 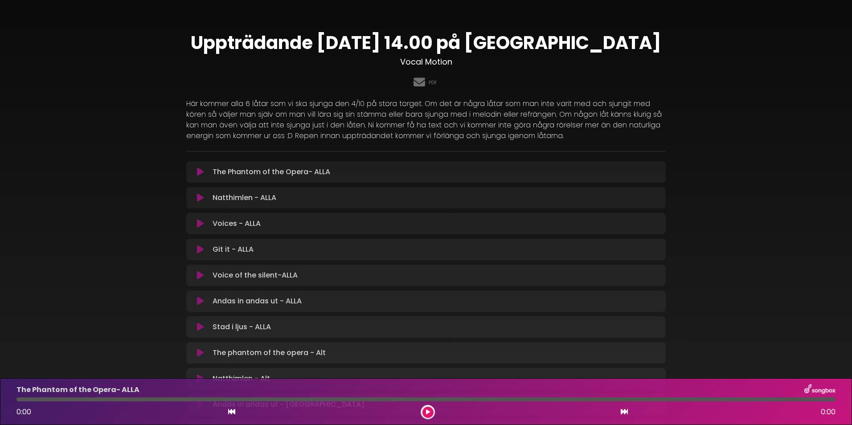 What do you see at coordinates (257, 301) in the screenshot?
I see `p: Andas in andas ut - ALLA` at bounding box center [257, 301].